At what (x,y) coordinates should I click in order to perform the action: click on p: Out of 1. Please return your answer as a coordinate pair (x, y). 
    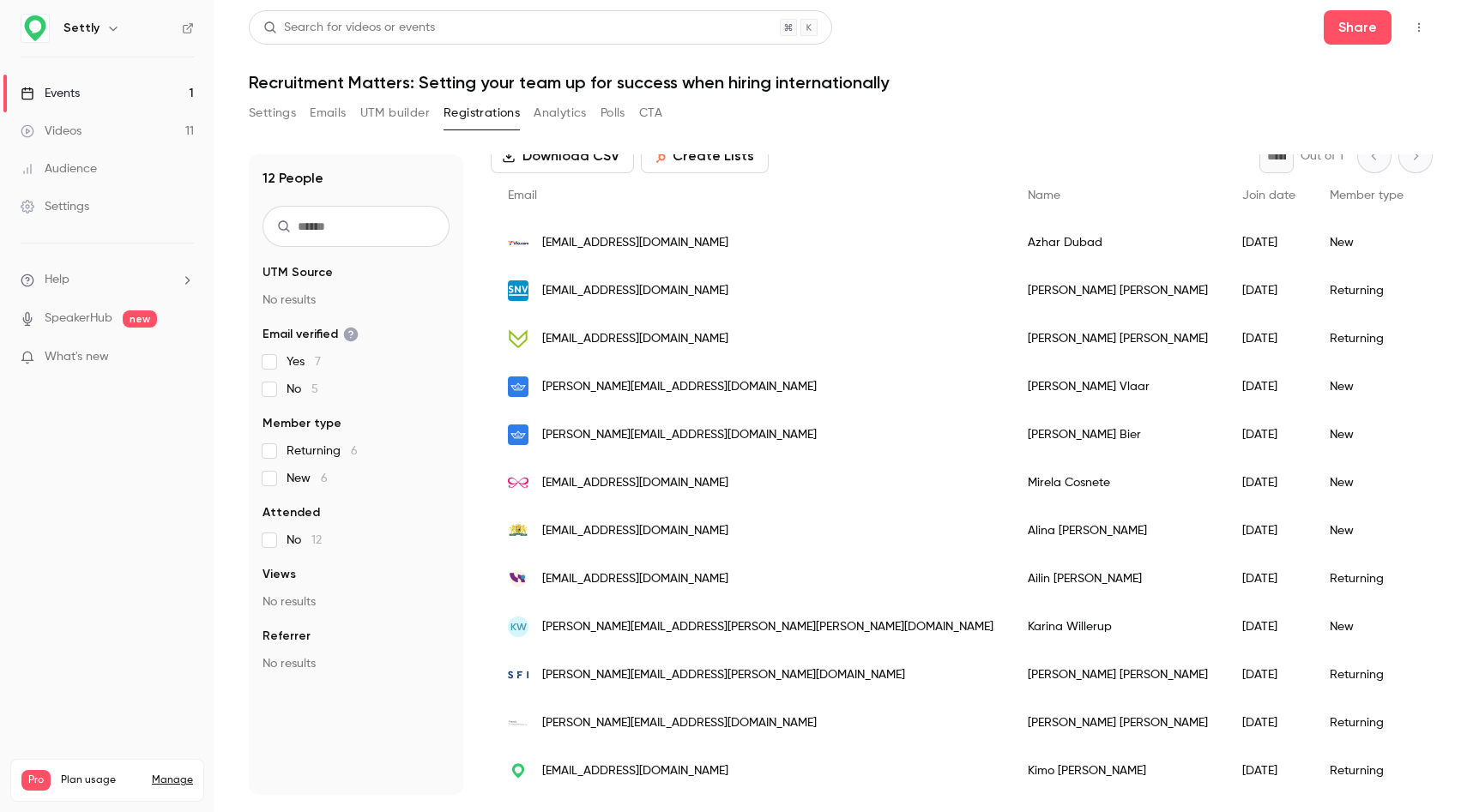
    Looking at the image, I should click on (1322, 156).